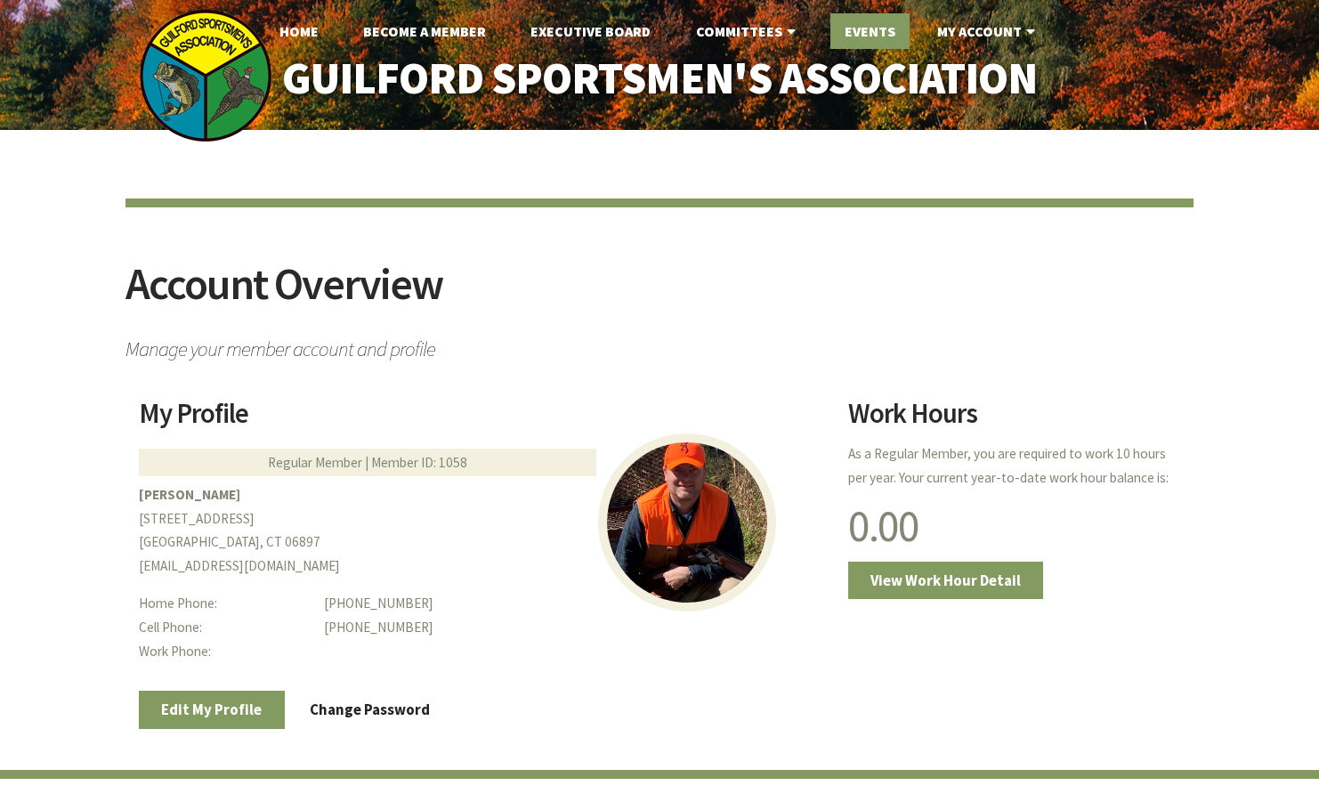  Describe the element at coordinates (946, 580) in the screenshot. I see `a: View Work Hour Detail` at that location.